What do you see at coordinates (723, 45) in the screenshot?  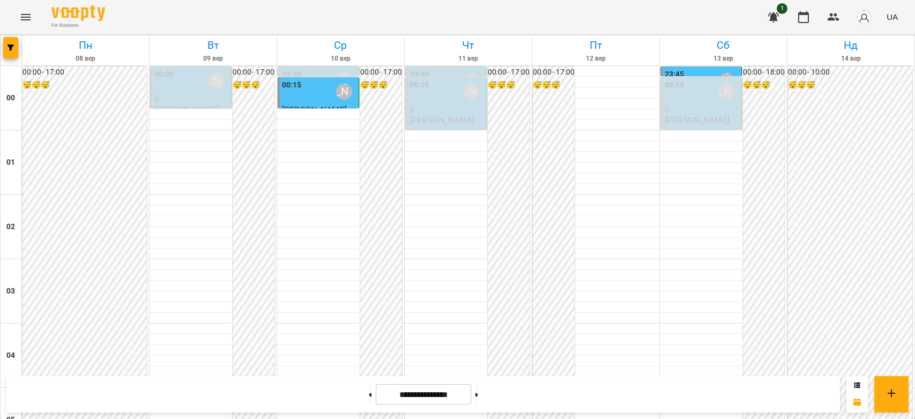 I see `h6: Сб` at bounding box center [723, 45].